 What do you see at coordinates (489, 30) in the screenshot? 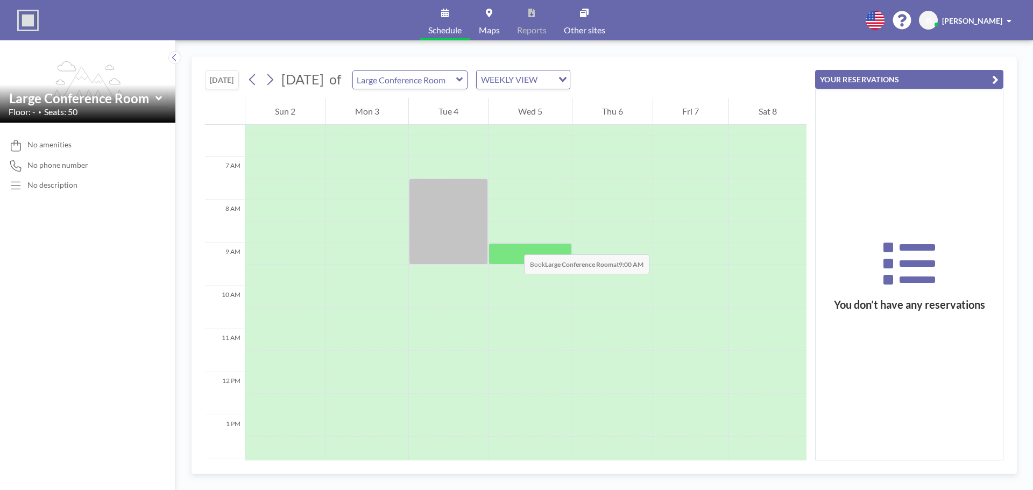
I see `span: Maps` at bounding box center [489, 30].